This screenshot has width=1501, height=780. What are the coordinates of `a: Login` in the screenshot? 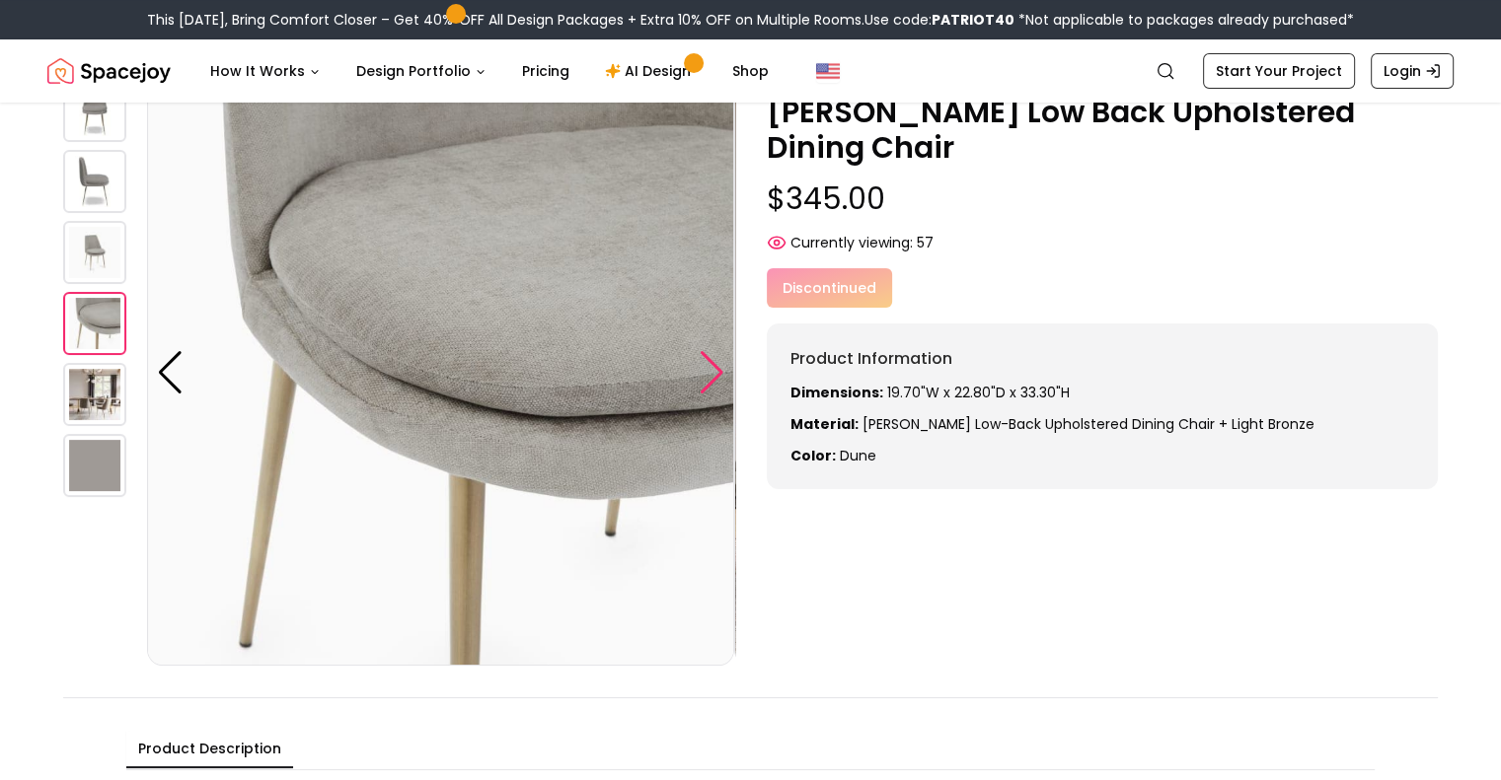 It's located at (1412, 71).